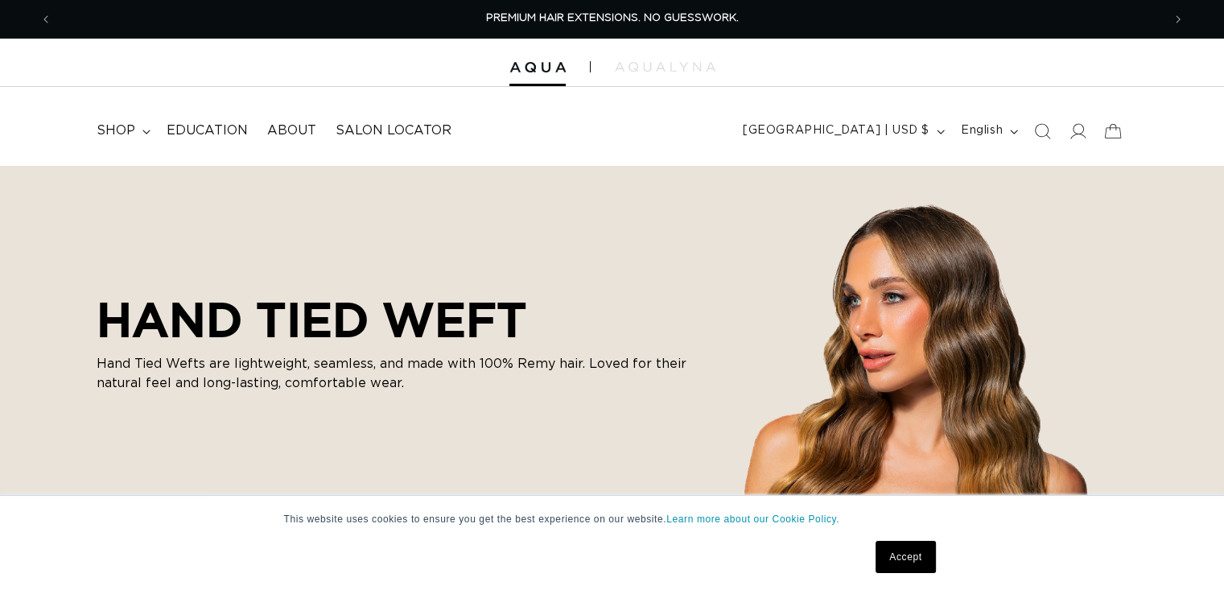  I want to click on img: aqualyna.com, so click(665, 67).